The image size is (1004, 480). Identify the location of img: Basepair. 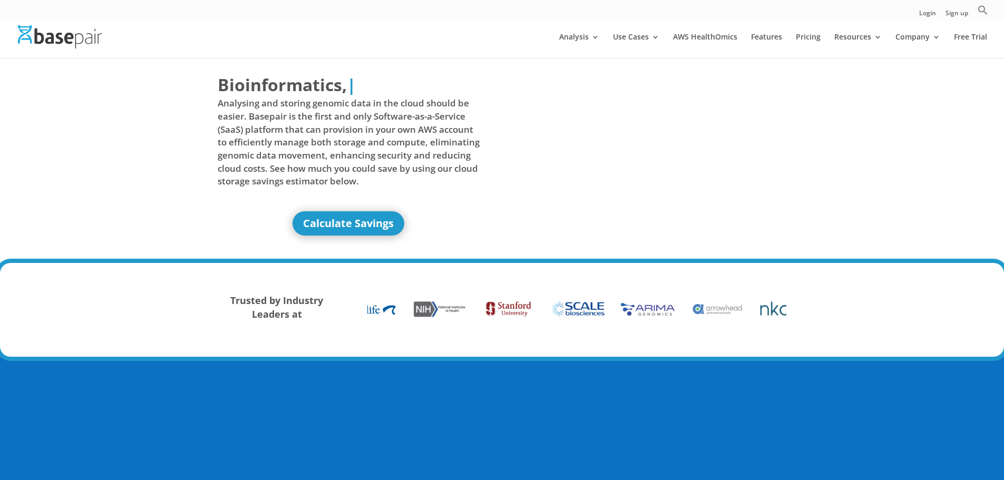
(60, 36).